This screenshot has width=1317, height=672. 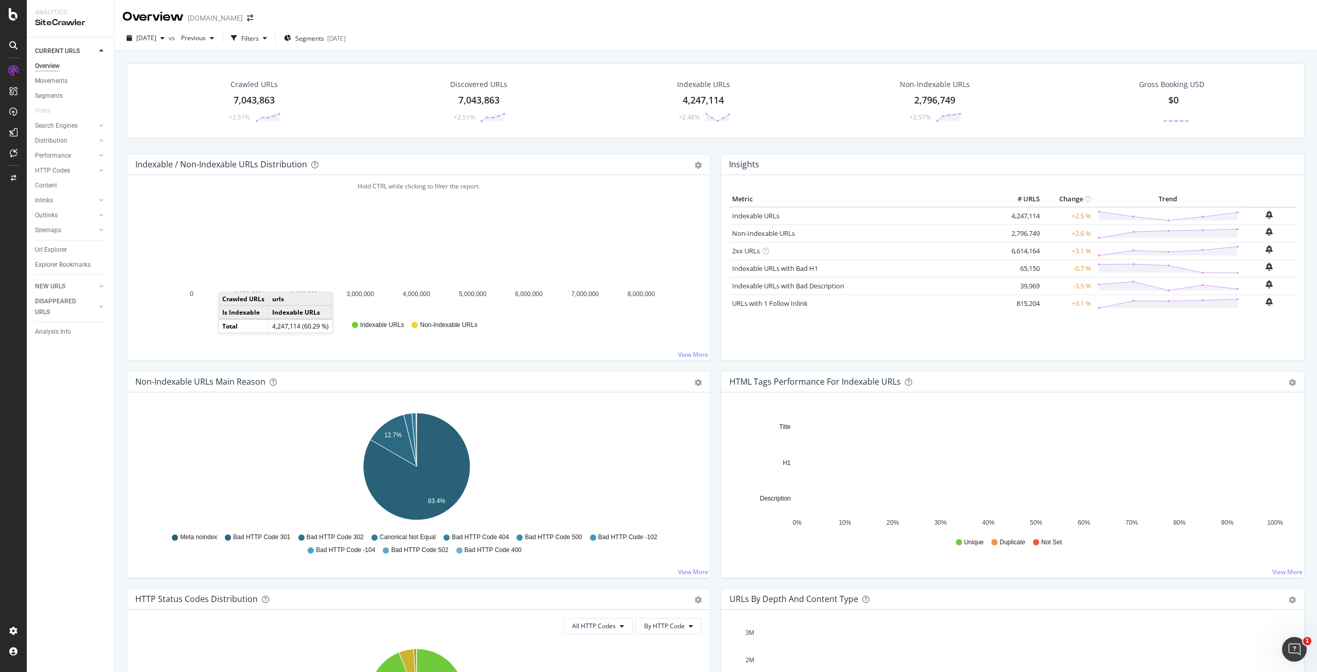 I want to click on div: Visits, so click(x=43, y=111).